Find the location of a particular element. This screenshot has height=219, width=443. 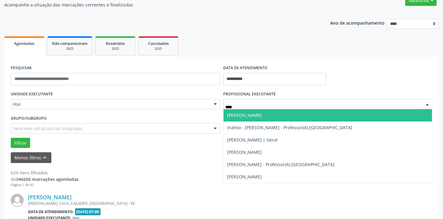

strong: 346650 marcações agendadas is located at coordinates (47, 179).